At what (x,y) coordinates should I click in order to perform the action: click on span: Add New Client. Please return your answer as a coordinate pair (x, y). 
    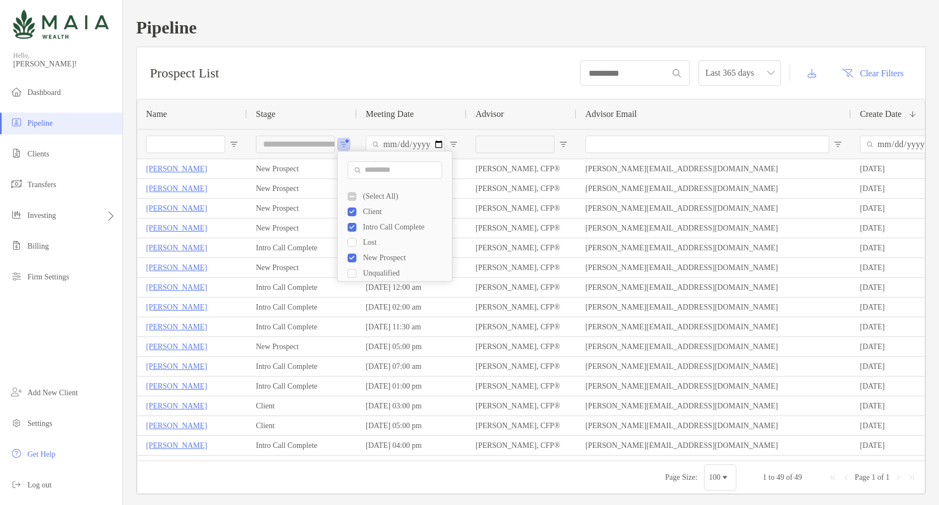
    Looking at the image, I should click on (53, 393).